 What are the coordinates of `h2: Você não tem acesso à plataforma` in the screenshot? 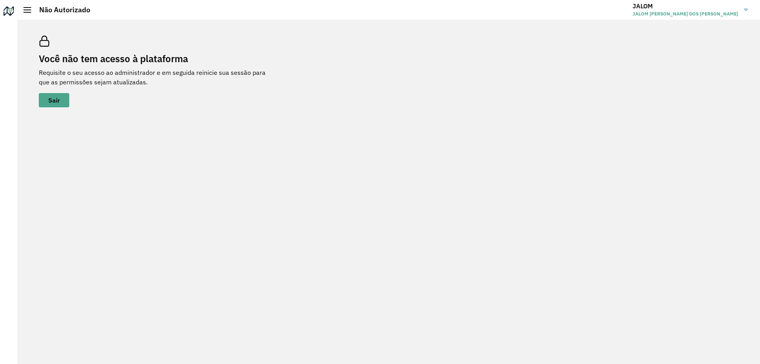 It's located at (158, 59).